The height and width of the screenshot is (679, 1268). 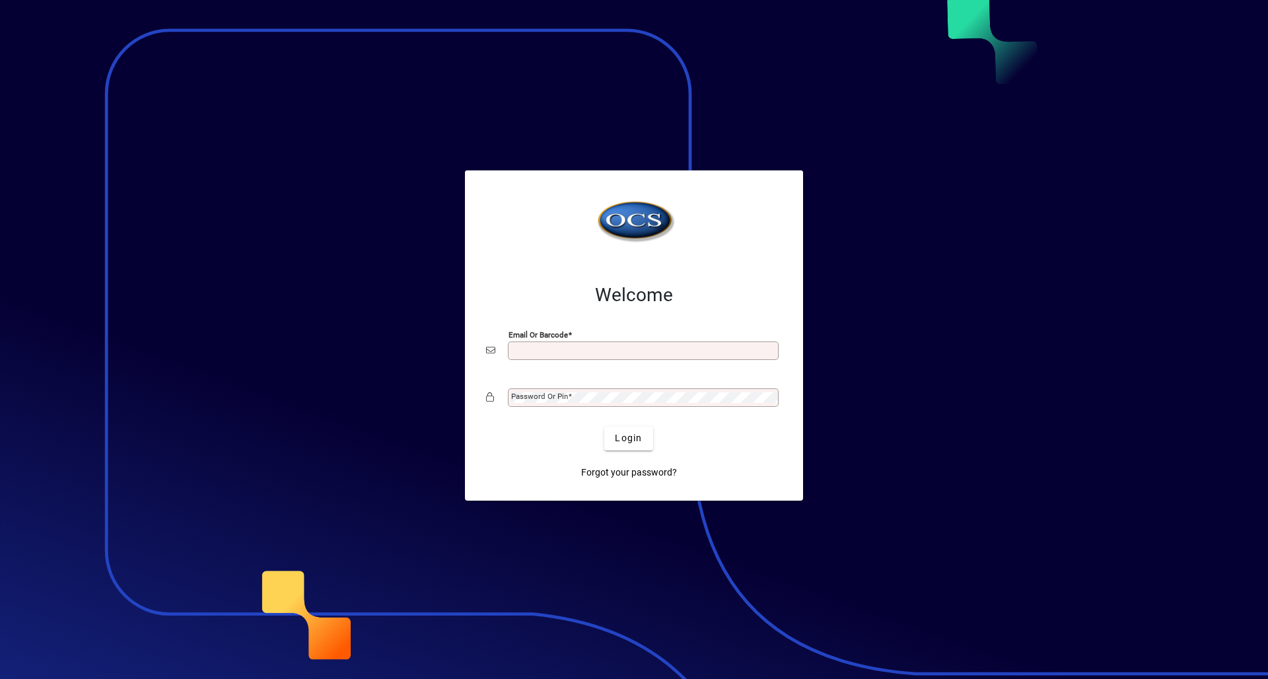 What do you see at coordinates (628, 438) in the screenshot?
I see `span: Login` at bounding box center [628, 438].